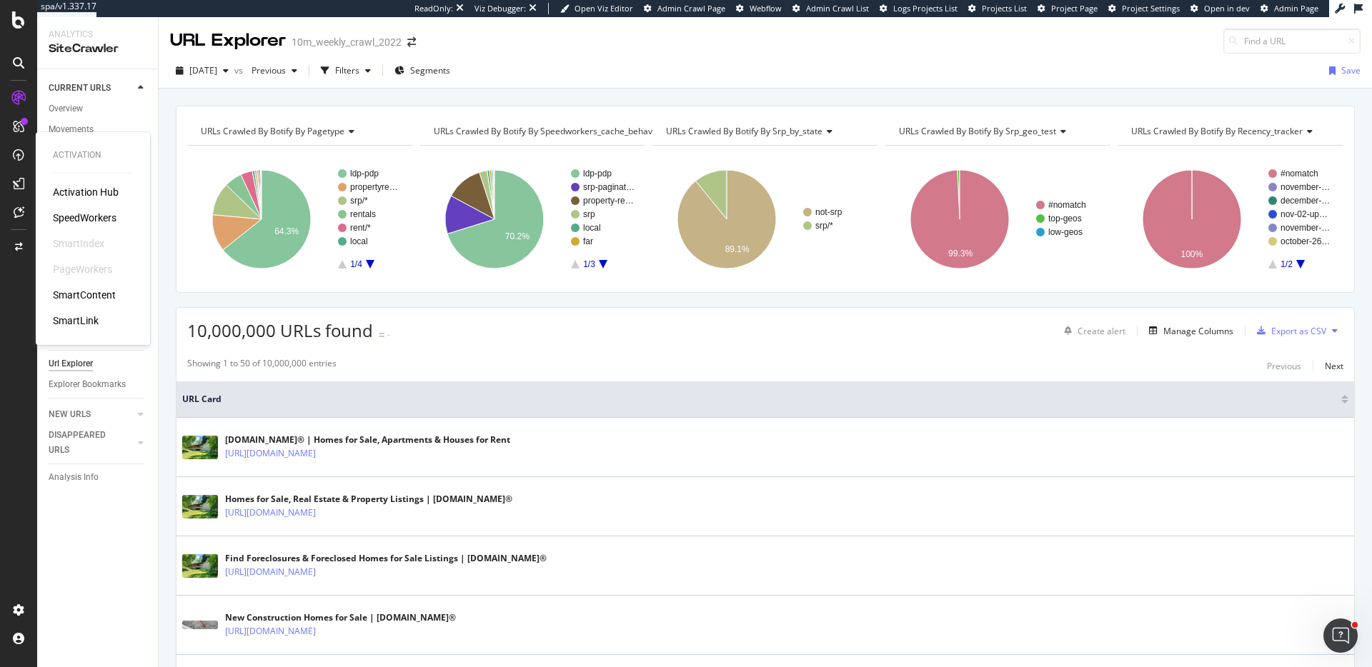  I want to click on text: 1/4, so click(356, 264).